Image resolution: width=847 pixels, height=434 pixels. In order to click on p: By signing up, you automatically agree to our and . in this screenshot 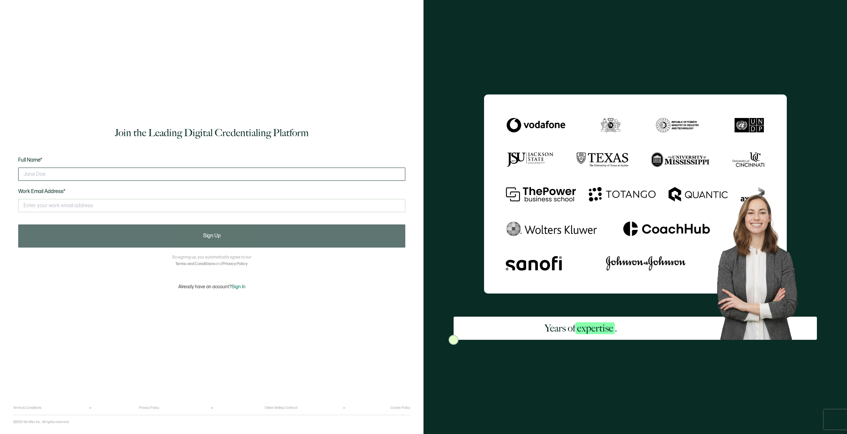, I will do `click(212, 261)`.